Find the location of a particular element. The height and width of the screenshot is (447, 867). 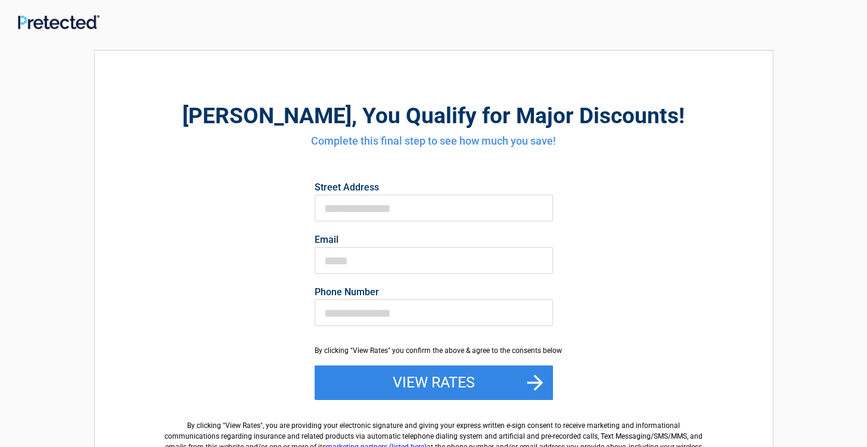

h4: Complete this final step to see how much you save! is located at coordinates (434, 141).